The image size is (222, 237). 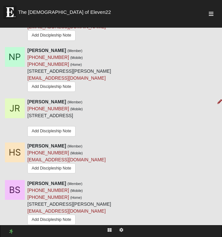 What do you see at coordinates (109, 230) in the screenshot?
I see `a: Block Configuration (Alt-B)` at bounding box center [109, 230].